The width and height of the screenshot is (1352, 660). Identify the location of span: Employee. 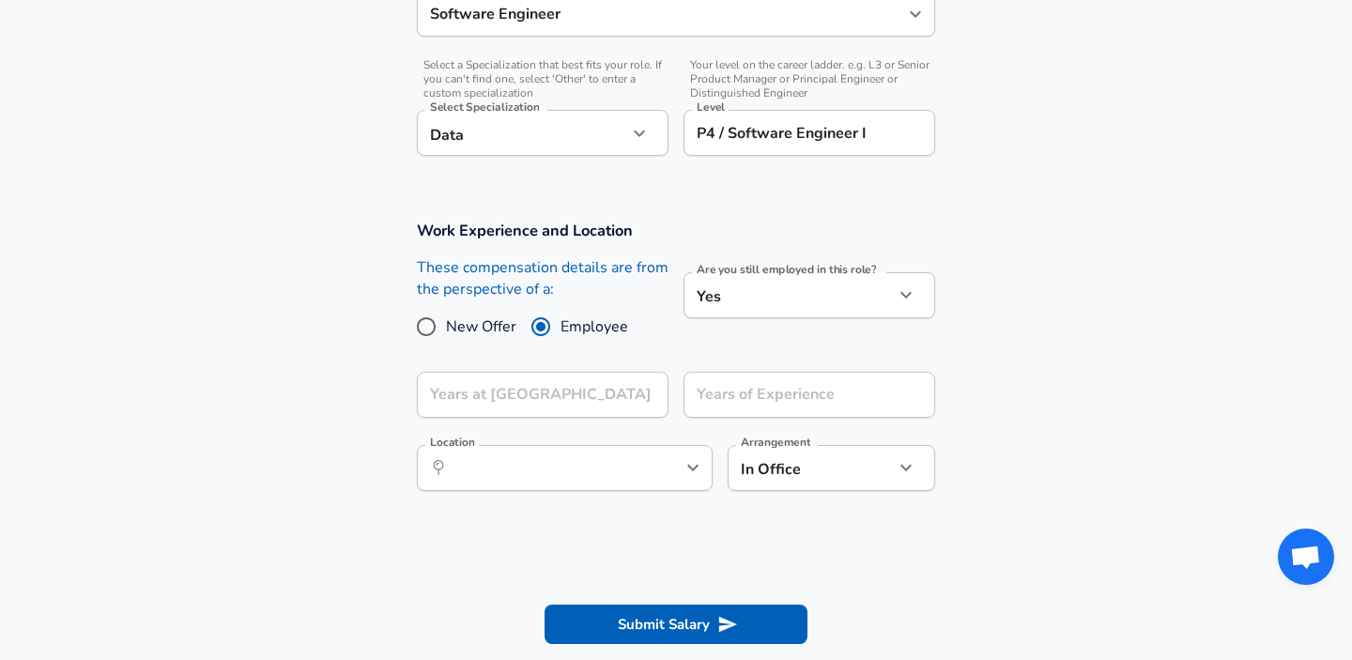
(594, 327).